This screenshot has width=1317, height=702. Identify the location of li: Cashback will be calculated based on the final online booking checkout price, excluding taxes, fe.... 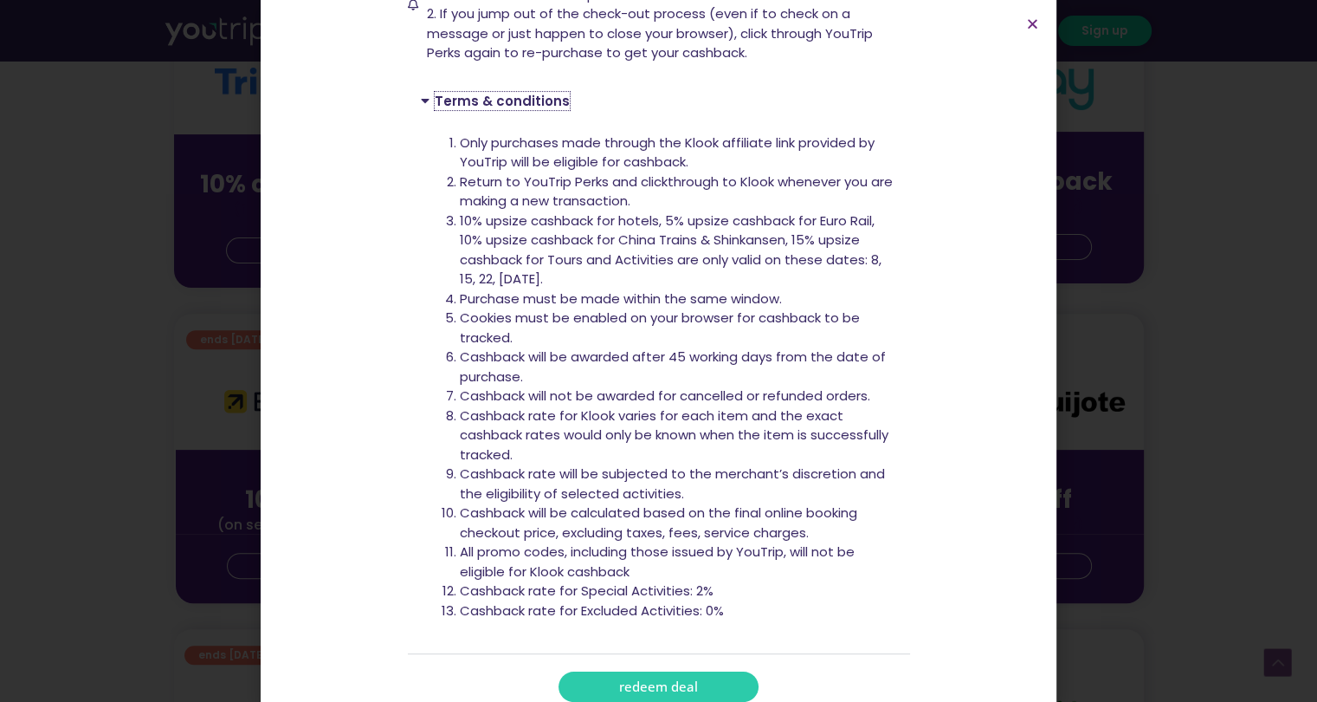
(678, 522).